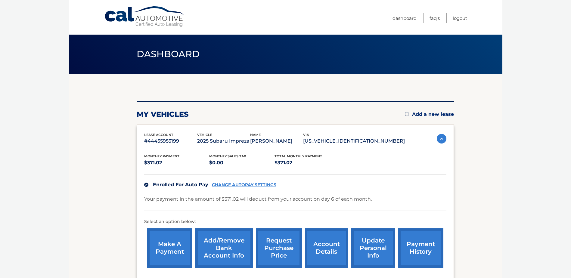 The width and height of the screenshot is (571, 278). Describe the element at coordinates (170, 248) in the screenshot. I see `a: make a payment` at that location.